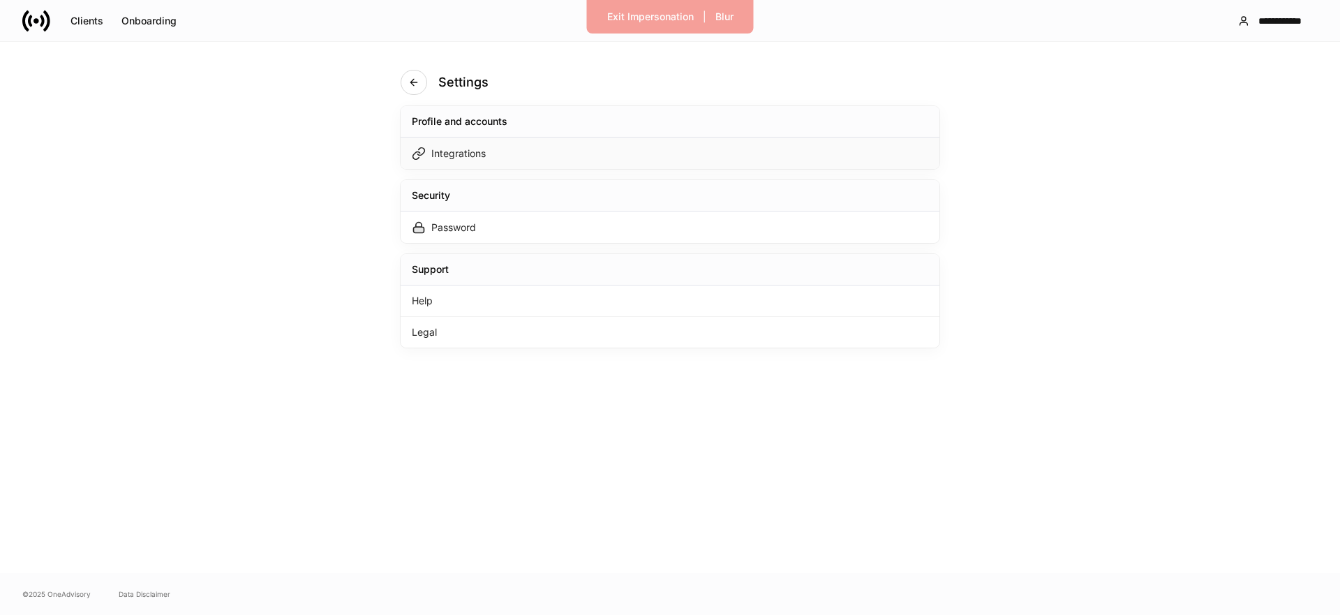 This screenshot has width=1340, height=615. Describe the element at coordinates (459, 121) in the screenshot. I see `div: Profile and accounts` at that location.